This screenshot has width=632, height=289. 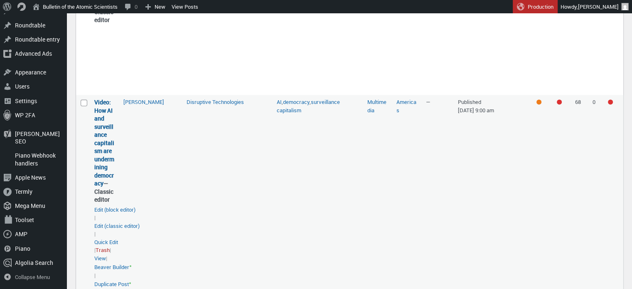 What do you see at coordinates (106, 242) in the screenshot?
I see `button: Quick edit “Video: How AI and surveillance capitalism are undermining democracy” inline` at bounding box center [106, 242].